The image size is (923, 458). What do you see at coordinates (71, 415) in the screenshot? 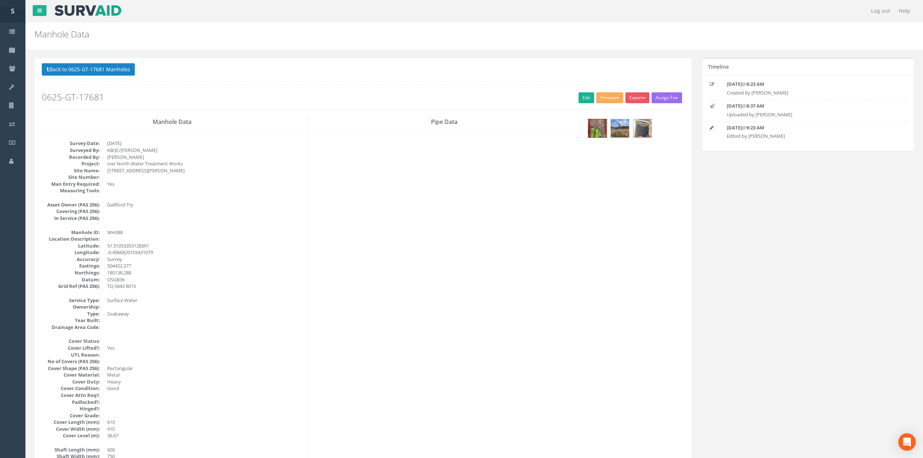
I see `dt: Cover Grade:` at bounding box center [71, 415].